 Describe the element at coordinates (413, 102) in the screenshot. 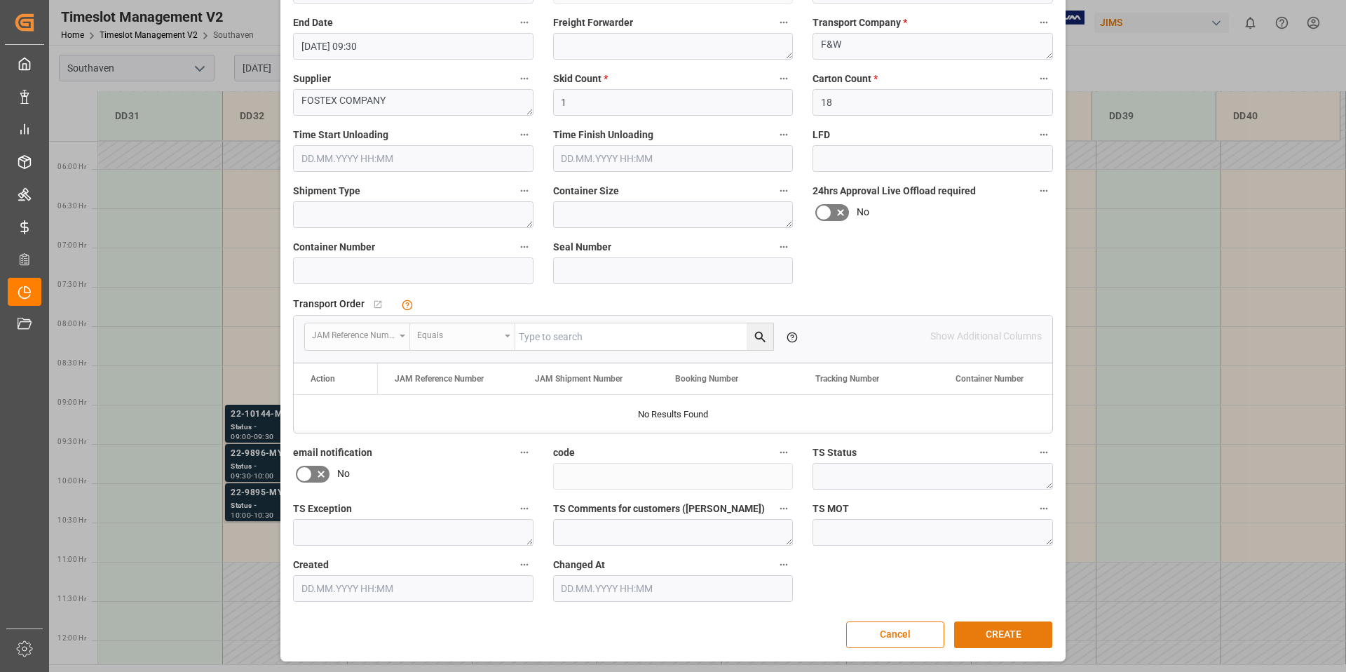

I see `textarea: FOSTEX COMPANY` at that location.